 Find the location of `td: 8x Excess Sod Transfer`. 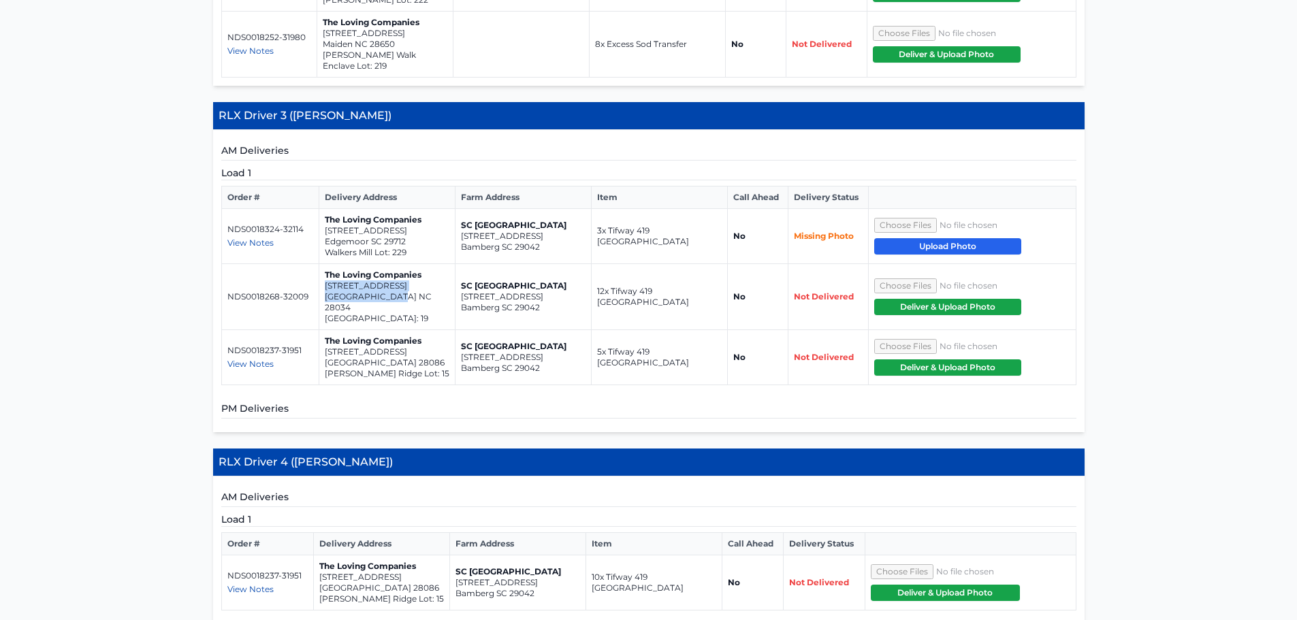

td: 8x Excess Sod Transfer is located at coordinates (657, 44).